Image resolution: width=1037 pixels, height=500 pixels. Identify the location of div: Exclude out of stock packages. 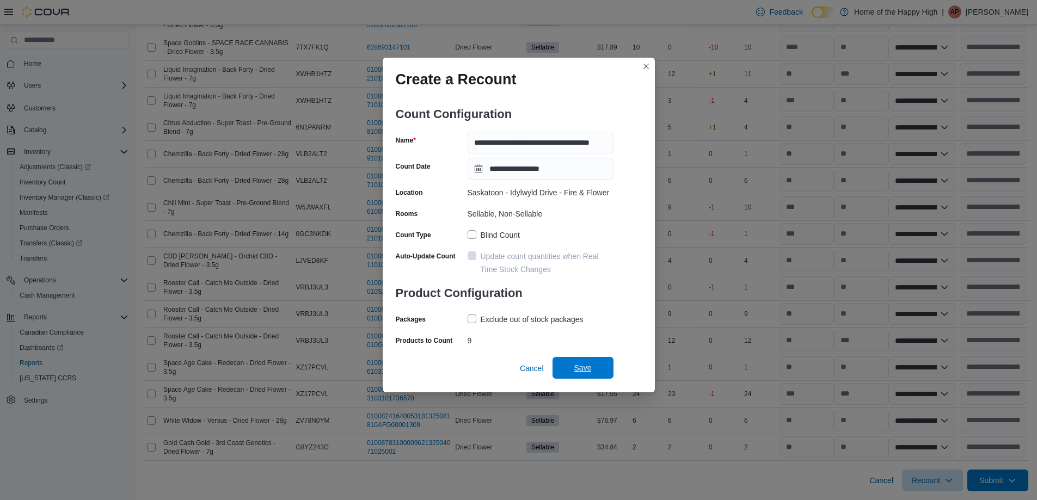
(532, 319).